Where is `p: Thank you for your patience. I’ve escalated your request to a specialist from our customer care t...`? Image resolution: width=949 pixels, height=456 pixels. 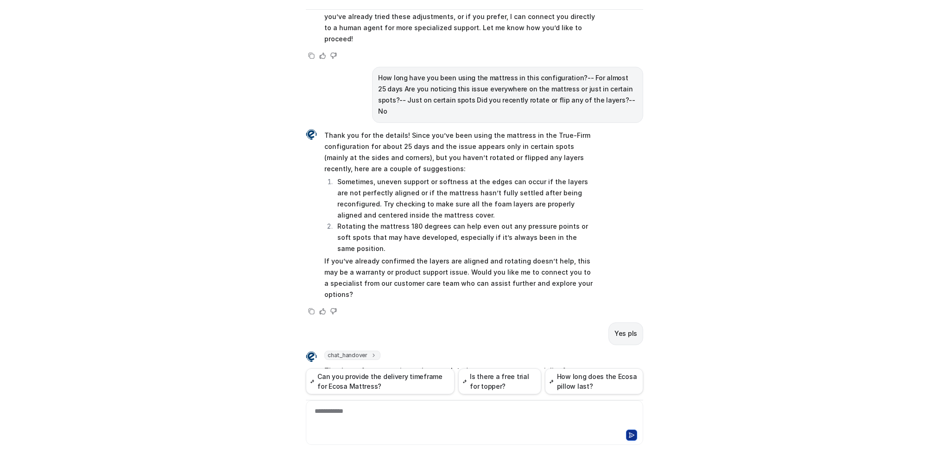 p: Thank you for your patience. I’ve escalated your request to a specialist from our customer care t... is located at coordinates (460, 387).